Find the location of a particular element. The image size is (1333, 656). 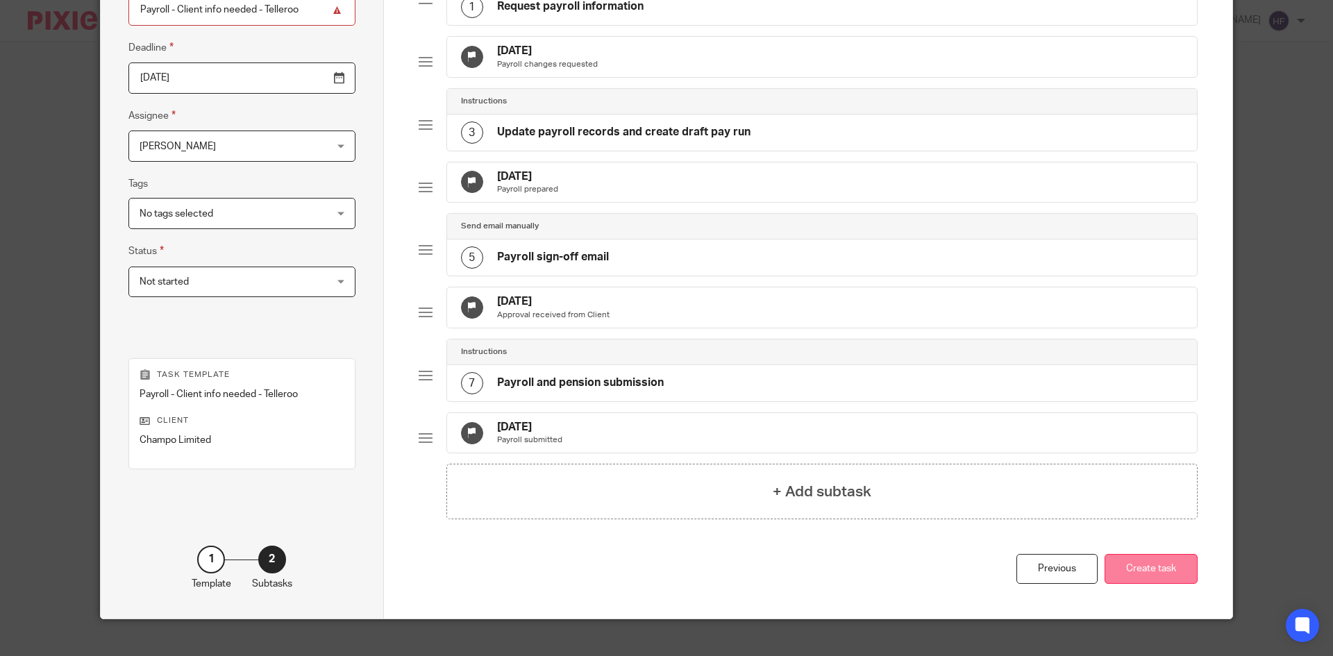

p: Subtasks is located at coordinates (272, 584).